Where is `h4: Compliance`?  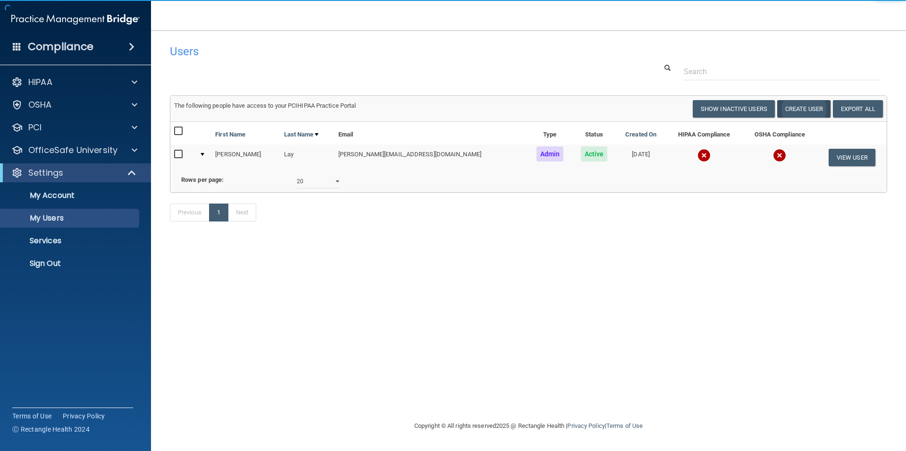 h4: Compliance is located at coordinates (60, 47).